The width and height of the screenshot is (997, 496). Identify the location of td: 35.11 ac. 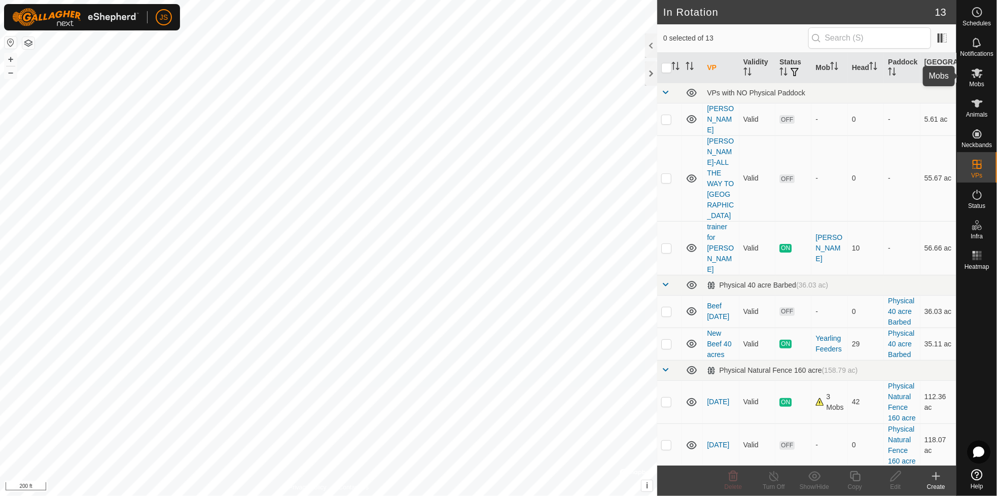
(938, 344).